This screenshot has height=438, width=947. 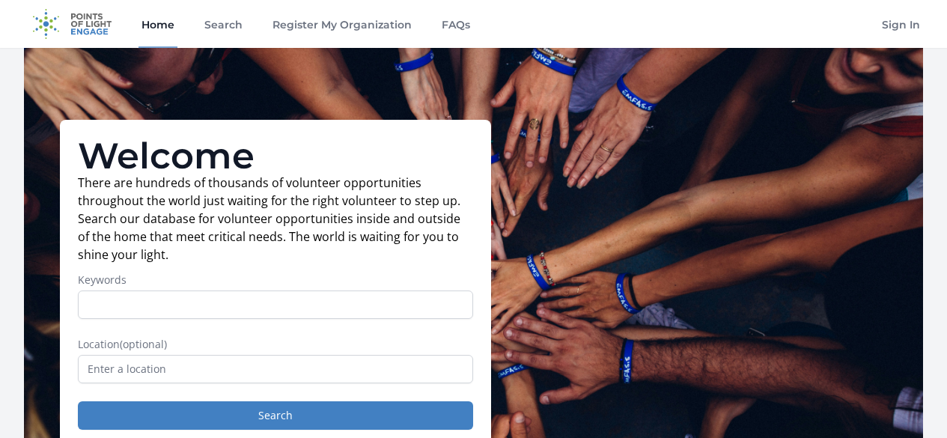 What do you see at coordinates (275, 156) in the screenshot?
I see `h1: Welcome` at bounding box center [275, 156].